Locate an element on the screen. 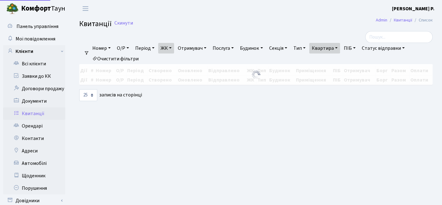  a: Очистити фільтри is located at coordinates (115, 59).